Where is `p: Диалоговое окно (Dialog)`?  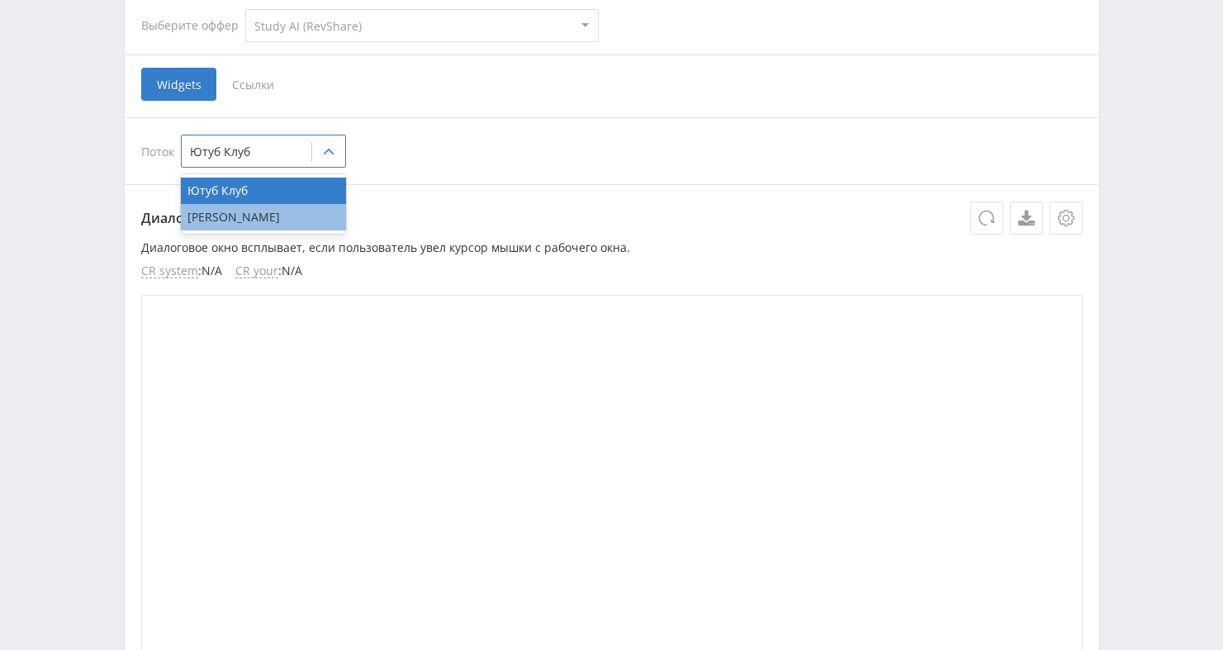
p: Диалоговое окно (Dialog) is located at coordinates (612, 218).